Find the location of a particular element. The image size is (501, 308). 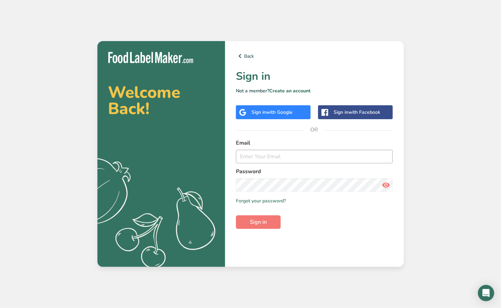

button: Sign in is located at coordinates (258, 222).